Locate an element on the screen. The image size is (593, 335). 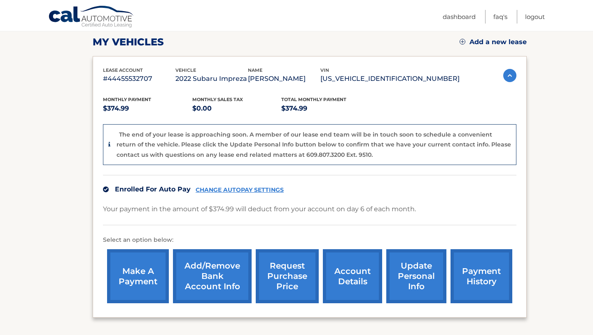
p: $0.00 is located at coordinates (237, 108).